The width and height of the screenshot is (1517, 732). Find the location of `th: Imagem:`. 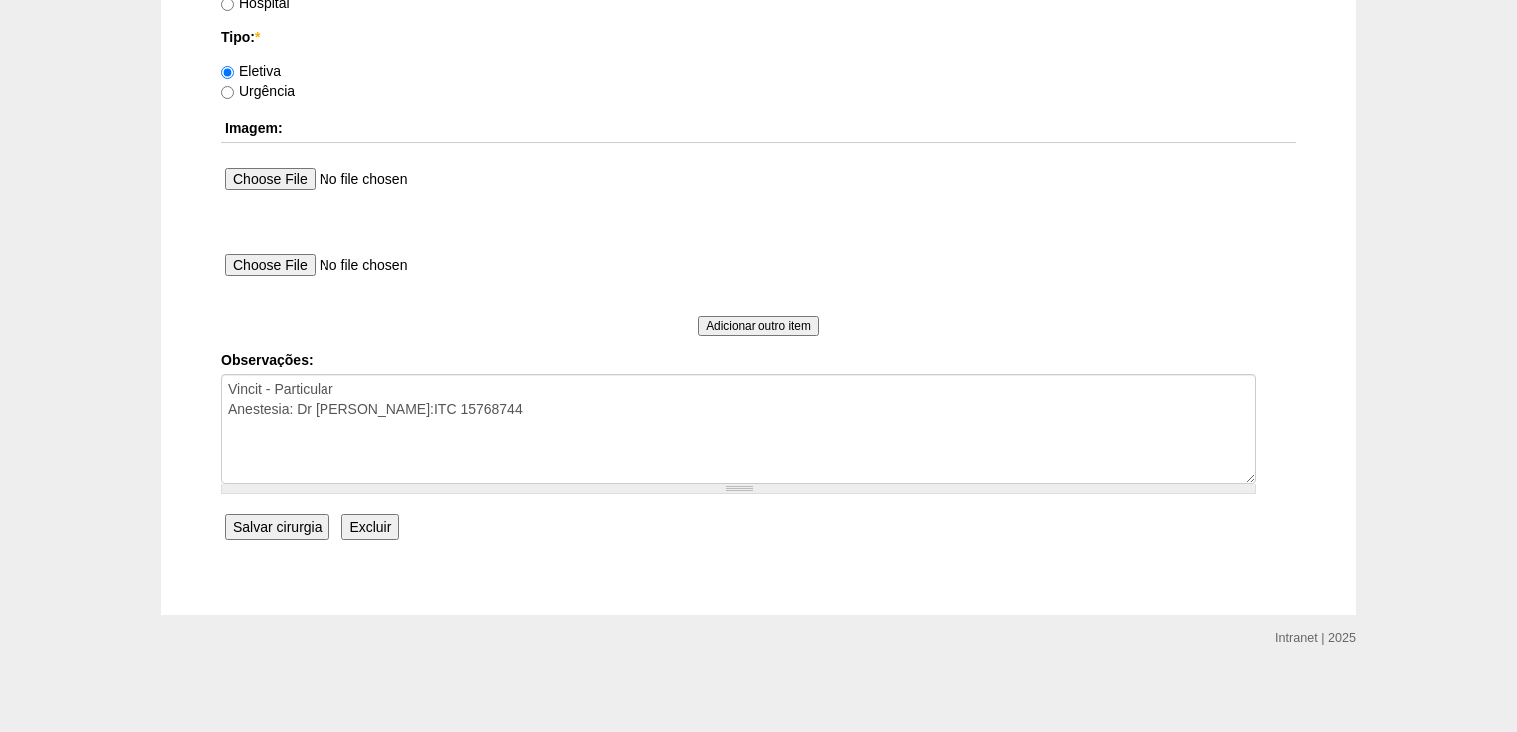

th: Imagem: is located at coordinates (759, 128).